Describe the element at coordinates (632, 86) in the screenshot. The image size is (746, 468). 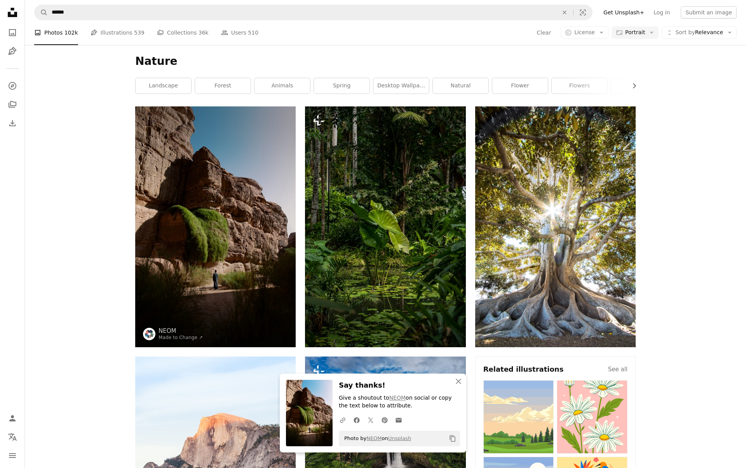
I see `button: scroll list to the right` at that location.